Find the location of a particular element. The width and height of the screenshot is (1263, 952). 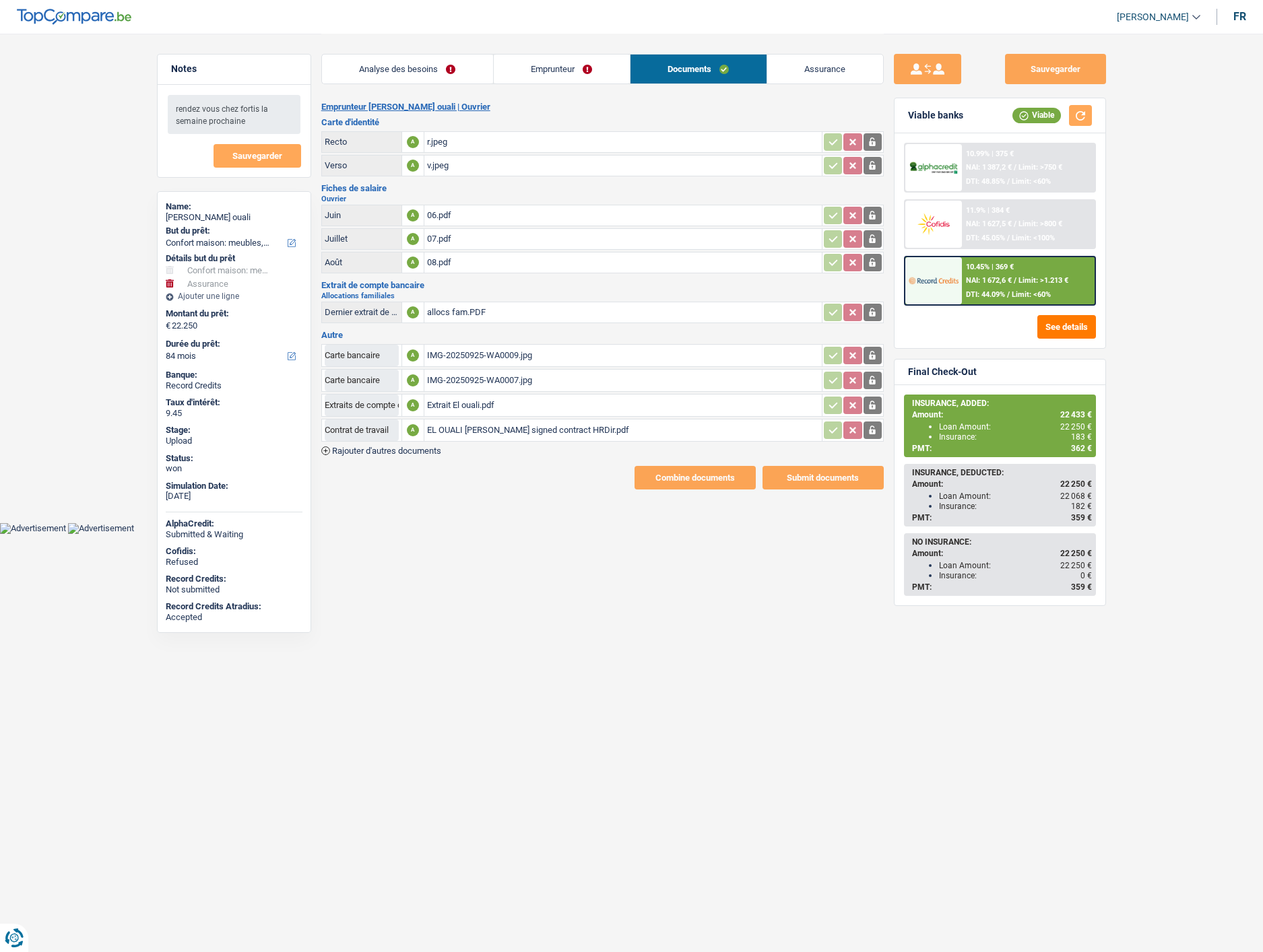

div: Stage: is located at coordinates (234, 431).